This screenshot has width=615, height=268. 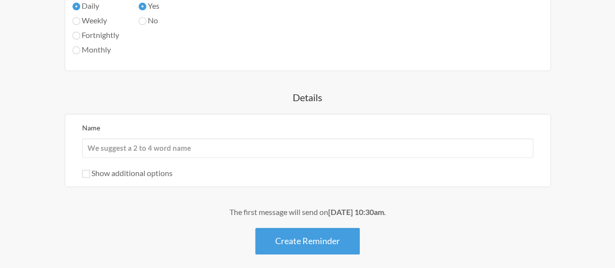 I want to click on label: Weekly, so click(x=96, y=20).